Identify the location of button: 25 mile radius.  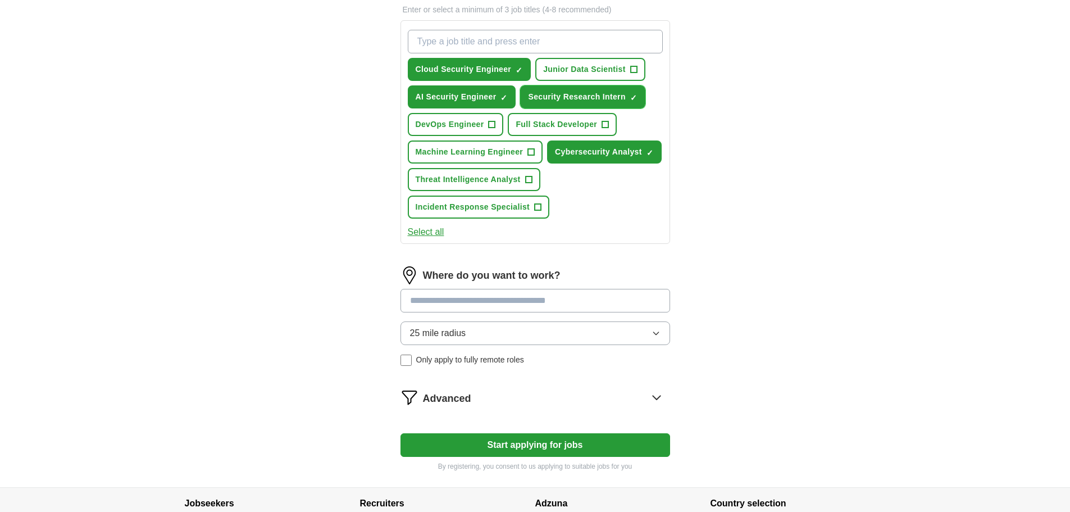
(535, 333).